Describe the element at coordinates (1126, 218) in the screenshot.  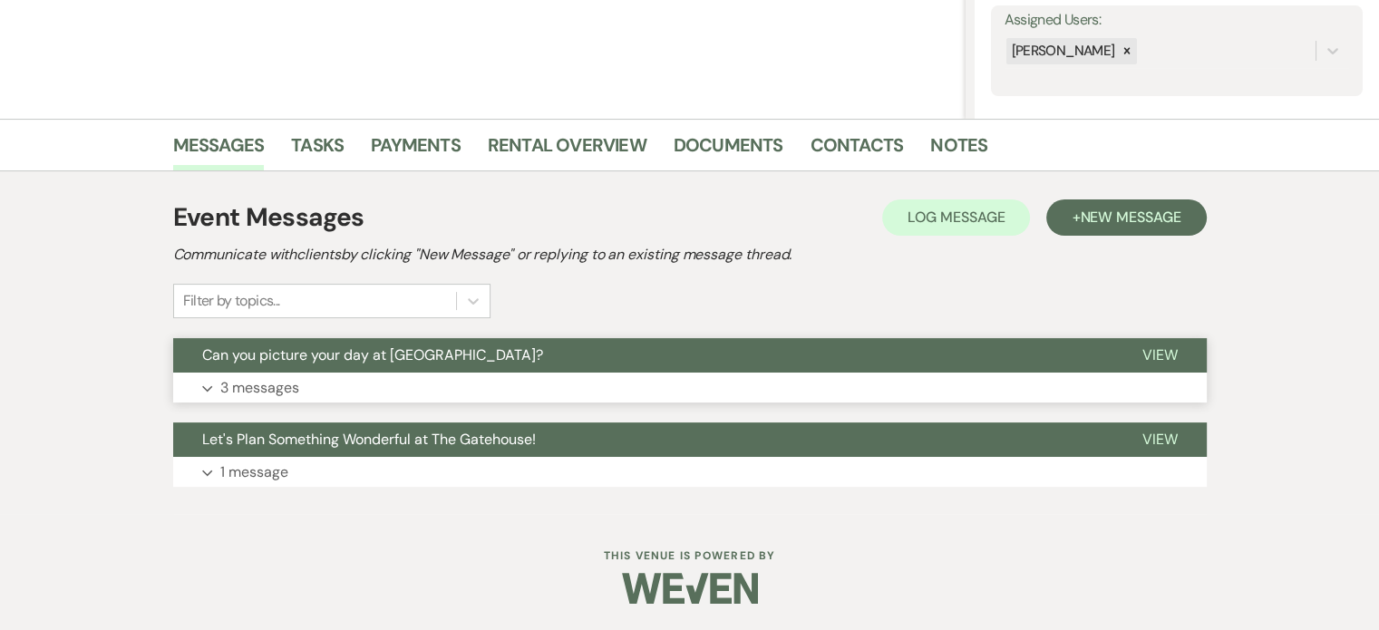
I see `button: +New Message` at that location.